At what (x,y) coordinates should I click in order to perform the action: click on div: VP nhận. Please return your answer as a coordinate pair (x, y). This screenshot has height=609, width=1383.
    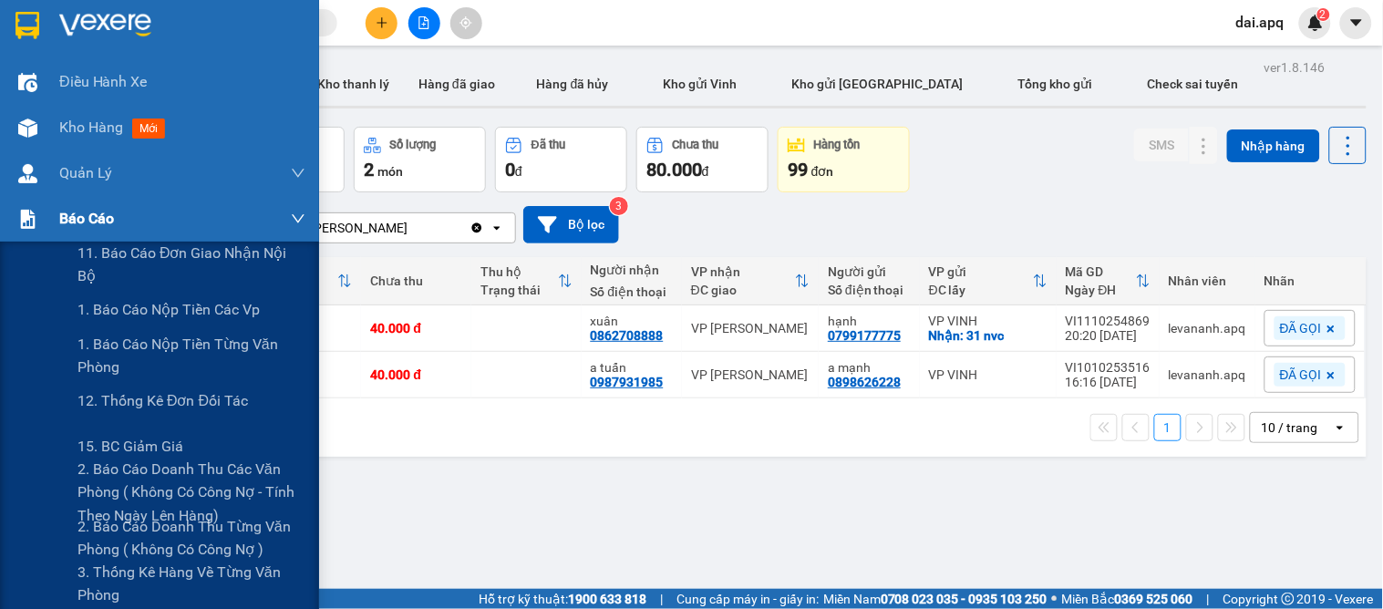
    Looking at the image, I should click on (743, 272).